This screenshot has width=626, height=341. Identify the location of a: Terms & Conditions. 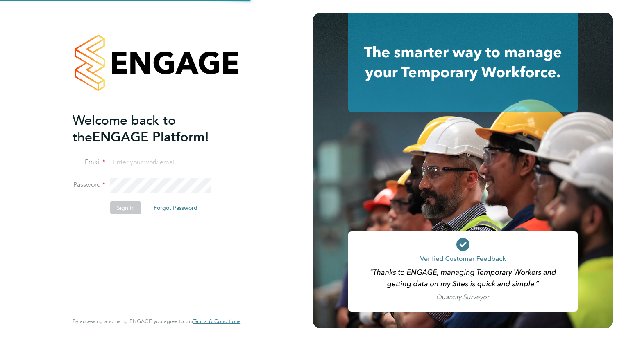
(217, 322).